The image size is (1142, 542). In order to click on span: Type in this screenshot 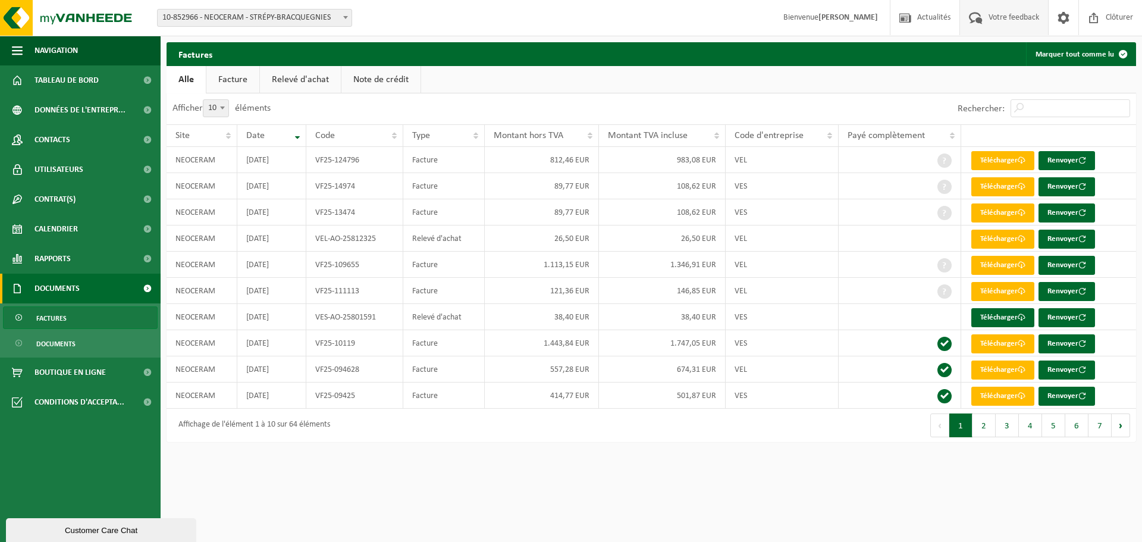, I will do `click(421, 136)`.